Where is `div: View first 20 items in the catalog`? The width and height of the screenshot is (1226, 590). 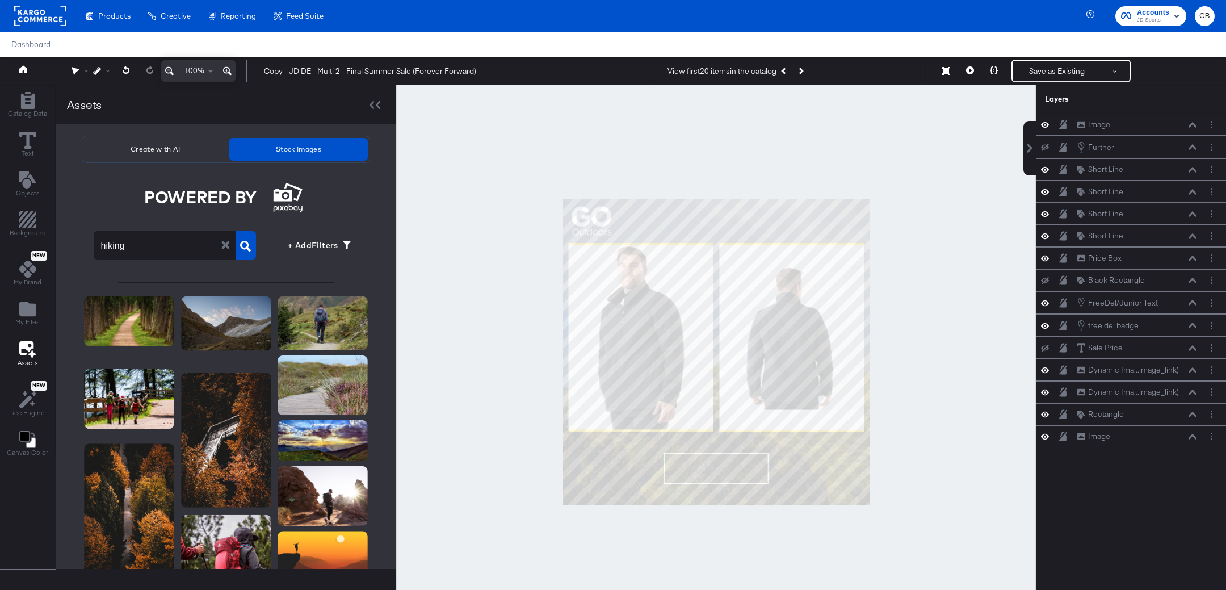
div: View first 20 items in the catalog is located at coordinates (722, 71).